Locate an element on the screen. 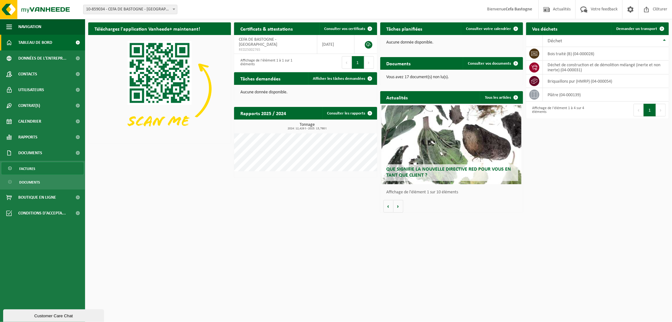  h2: Téléchargez l'application Vanheede+ maintenant! is located at coordinates (147, 28).